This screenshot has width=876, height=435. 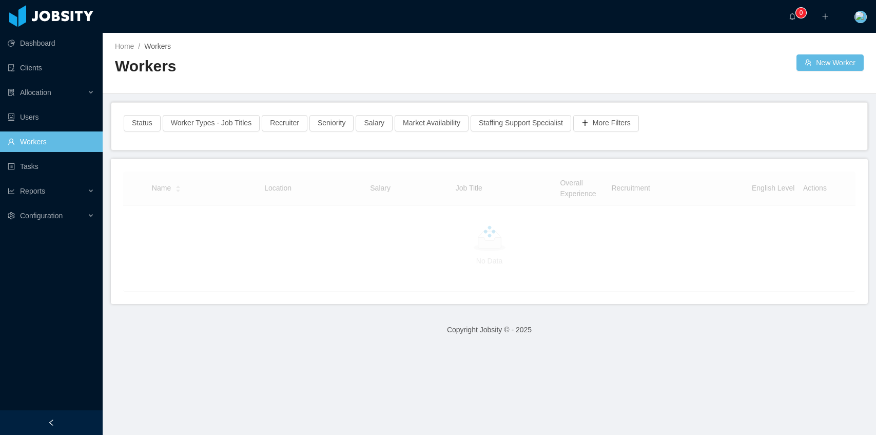 I want to click on button: Market Availability, so click(x=432, y=123).